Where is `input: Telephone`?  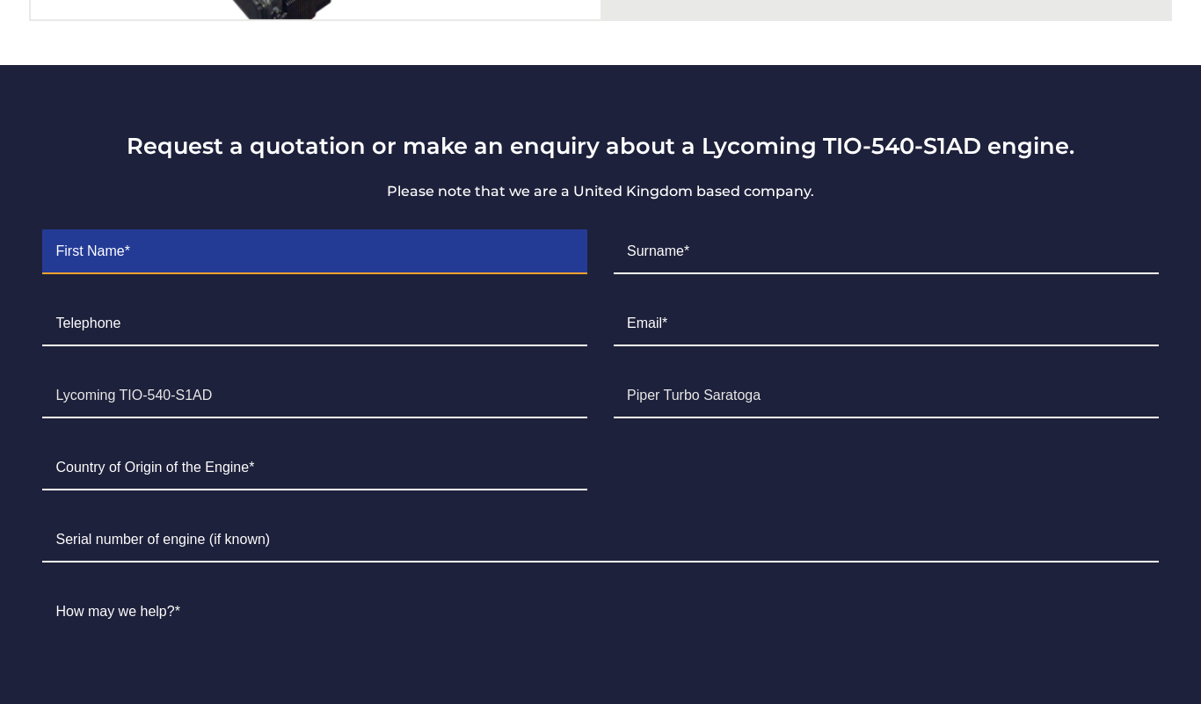
input: Telephone is located at coordinates (315, 325).